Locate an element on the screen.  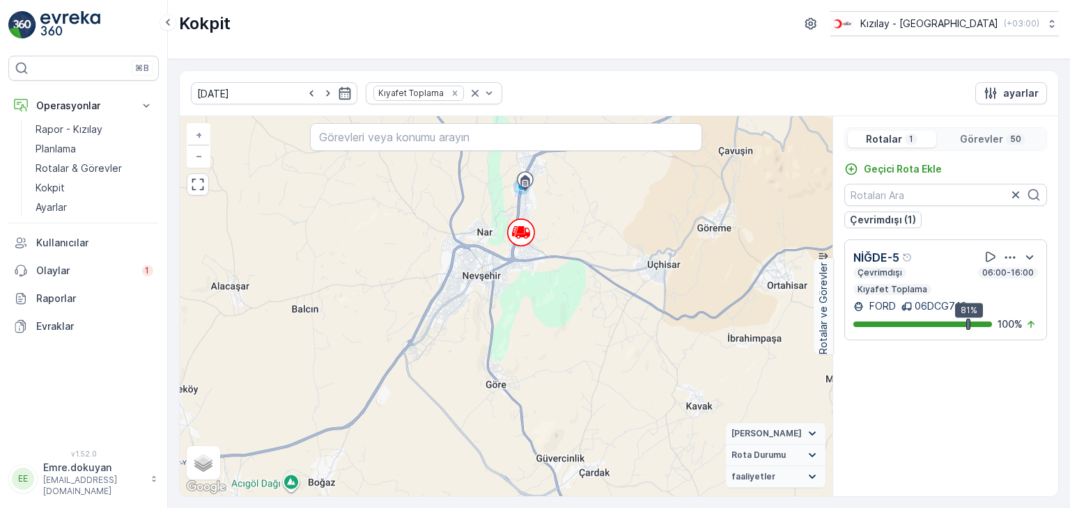
input: dd/mm/yyyy is located at coordinates (274, 93).